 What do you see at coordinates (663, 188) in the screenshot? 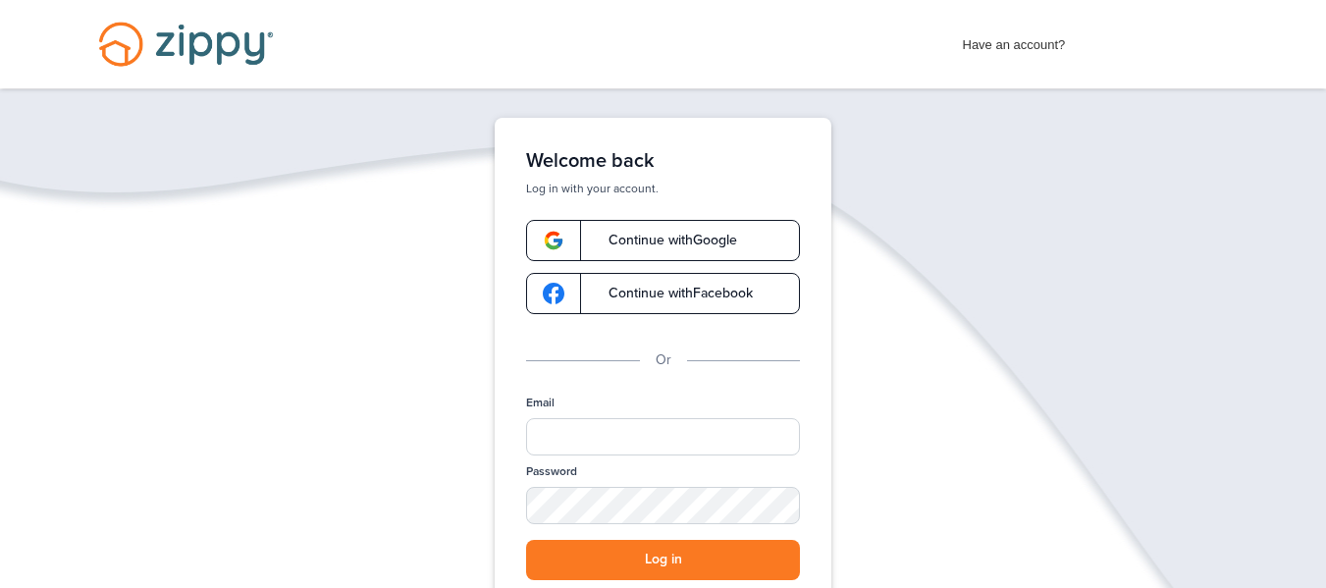
I see `p: Log in with your account.` at bounding box center [663, 188].